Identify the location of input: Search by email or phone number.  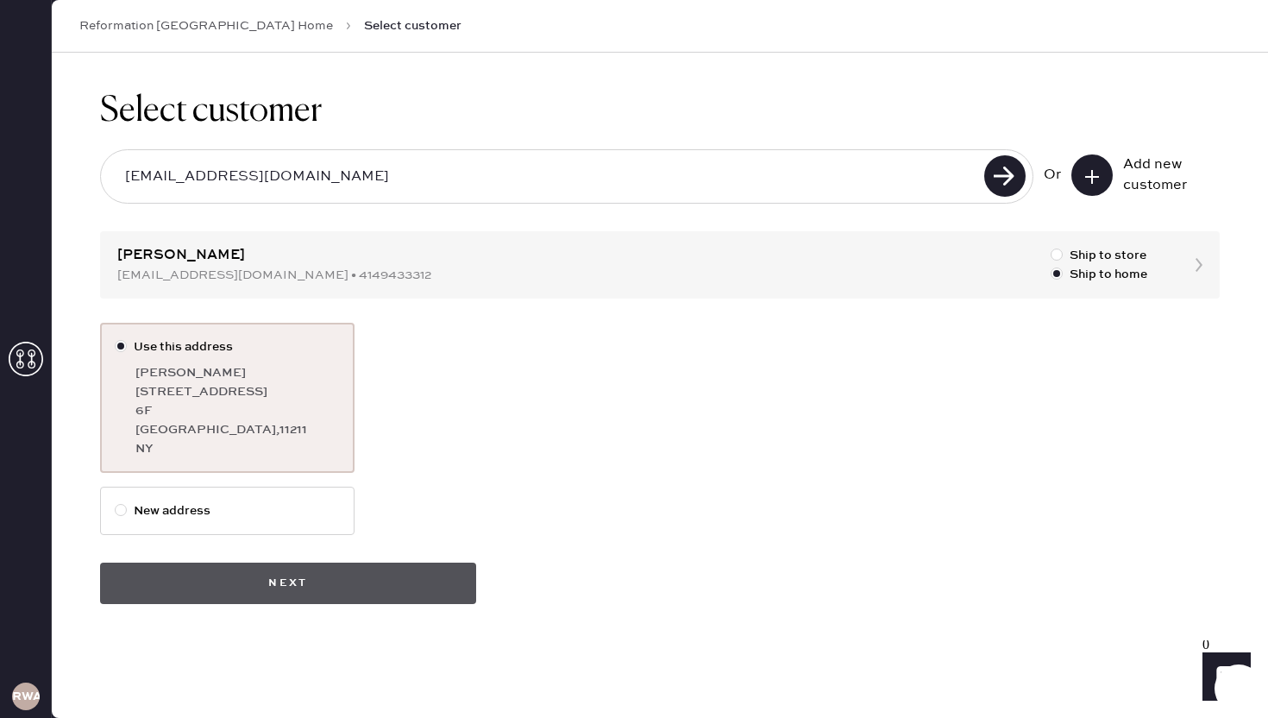
(545, 177).